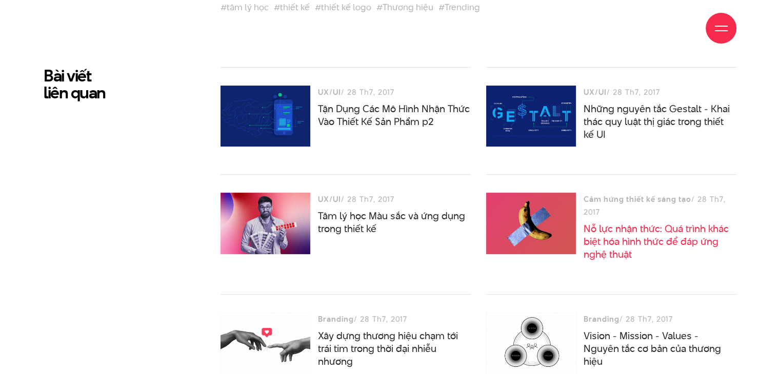 This screenshot has width=780, height=374. What do you see at coordinates (638, 199) in the screenshot?
I see `h3: Cảm hứng thiết kế sáng tạo` at bounding box center [638, 199].